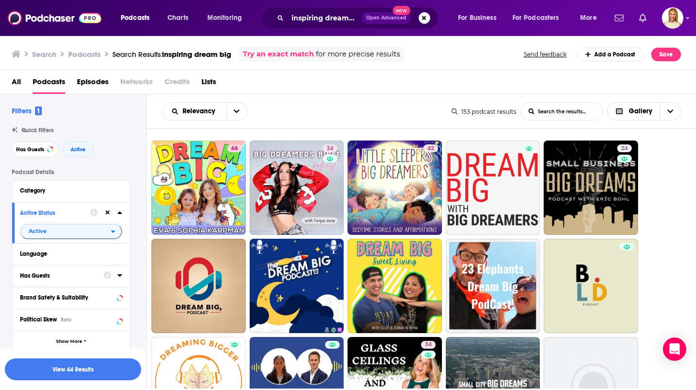  Describe the element at coordinates (197, 54) in the screenshot. I see `span: inspiring dream big` at that location.